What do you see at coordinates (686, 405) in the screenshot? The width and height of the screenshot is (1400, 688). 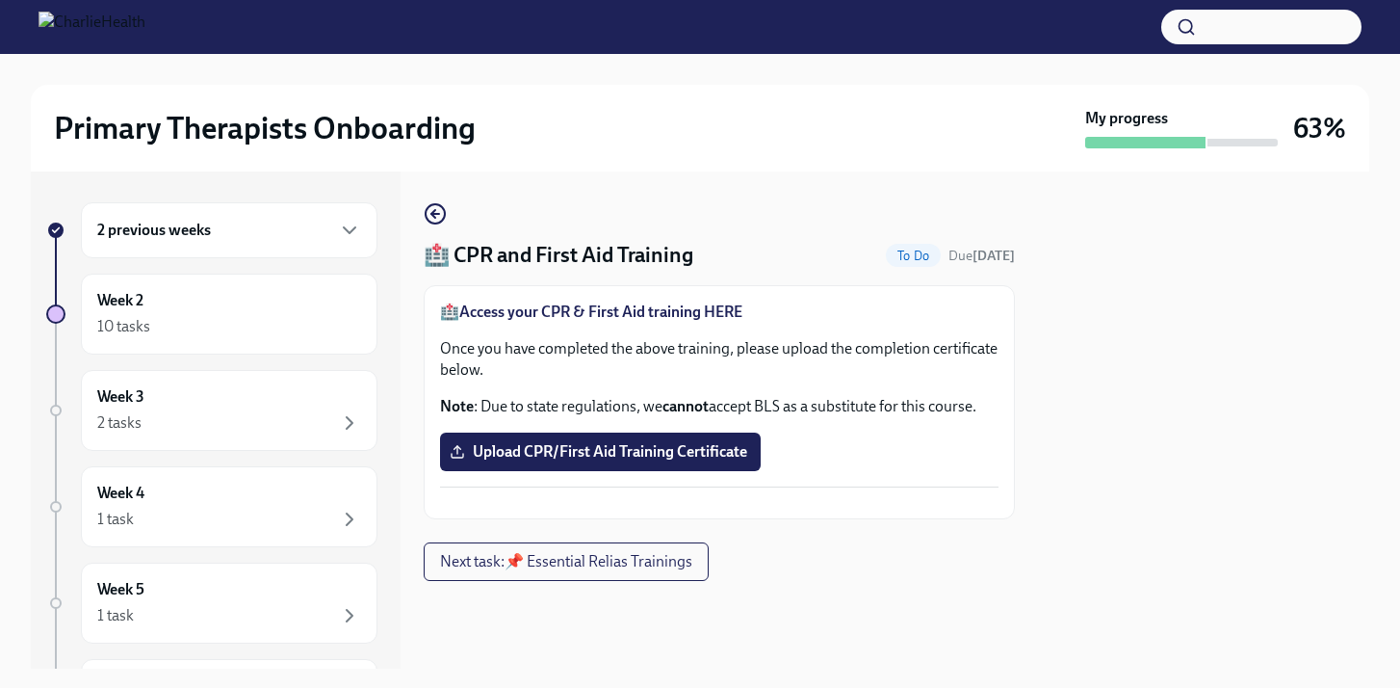 I see `strong: cannot` at bounding box center [686, 405].